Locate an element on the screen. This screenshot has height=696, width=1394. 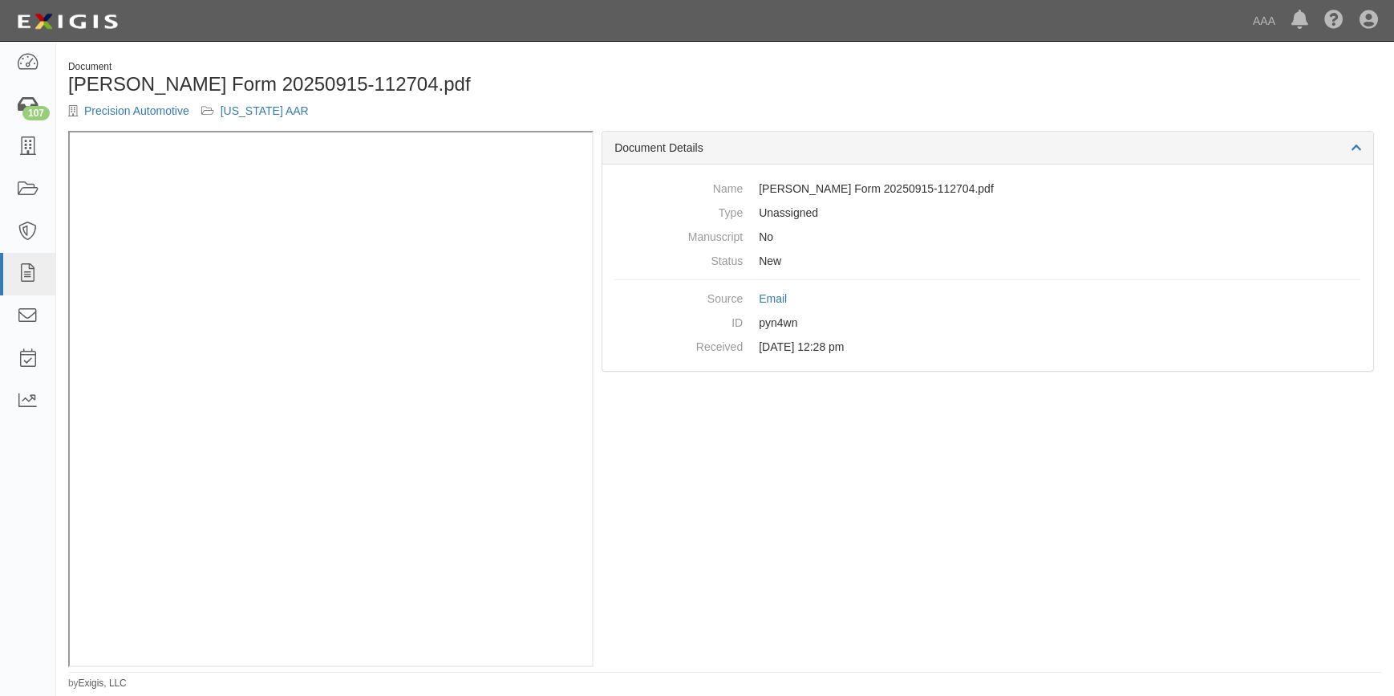
small: by is located at coordinates (97, 683).